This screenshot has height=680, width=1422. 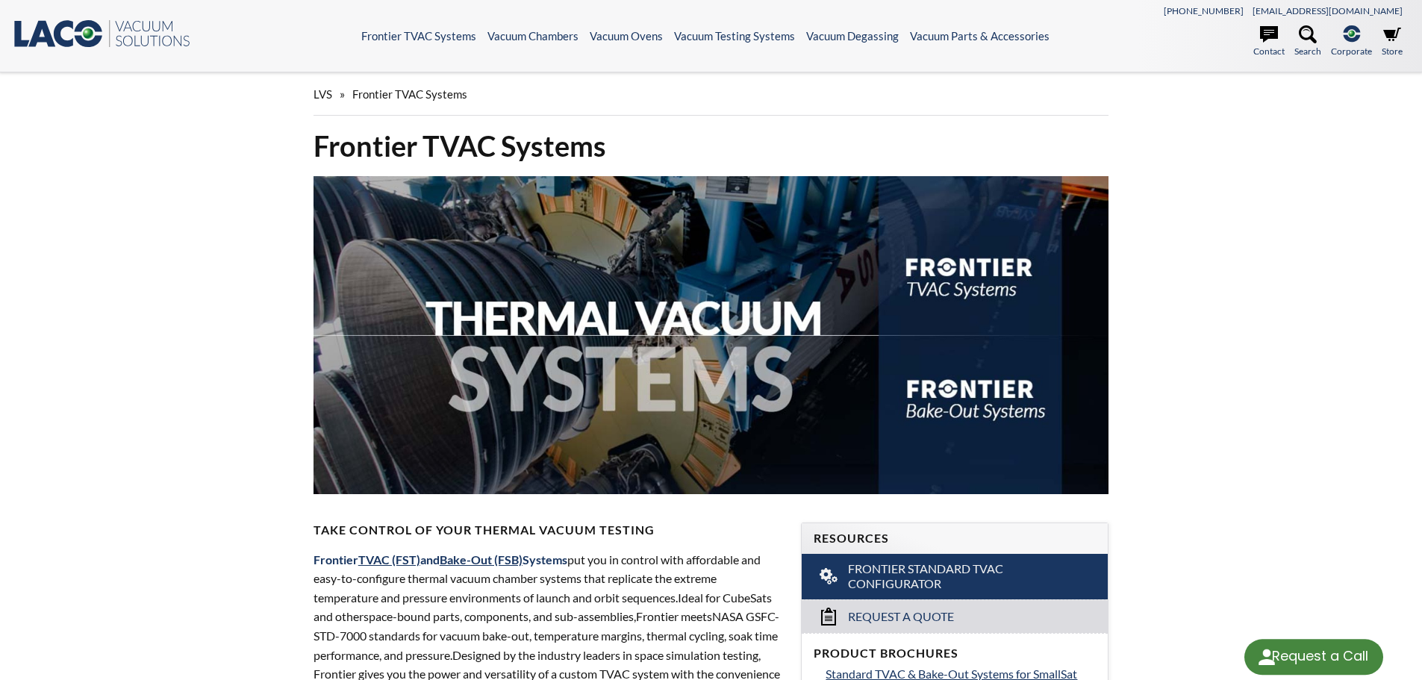 I want to click on a: Bake-Out (FSB), so click(x=481, y=559).